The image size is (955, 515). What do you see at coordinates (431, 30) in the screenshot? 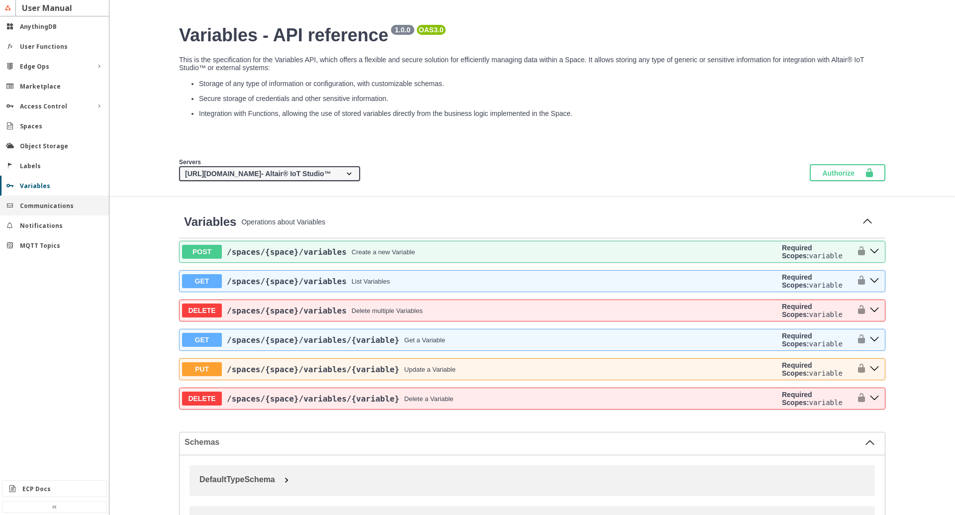
I see `pre: OAS 3.0` at bounding box center [431, 30].